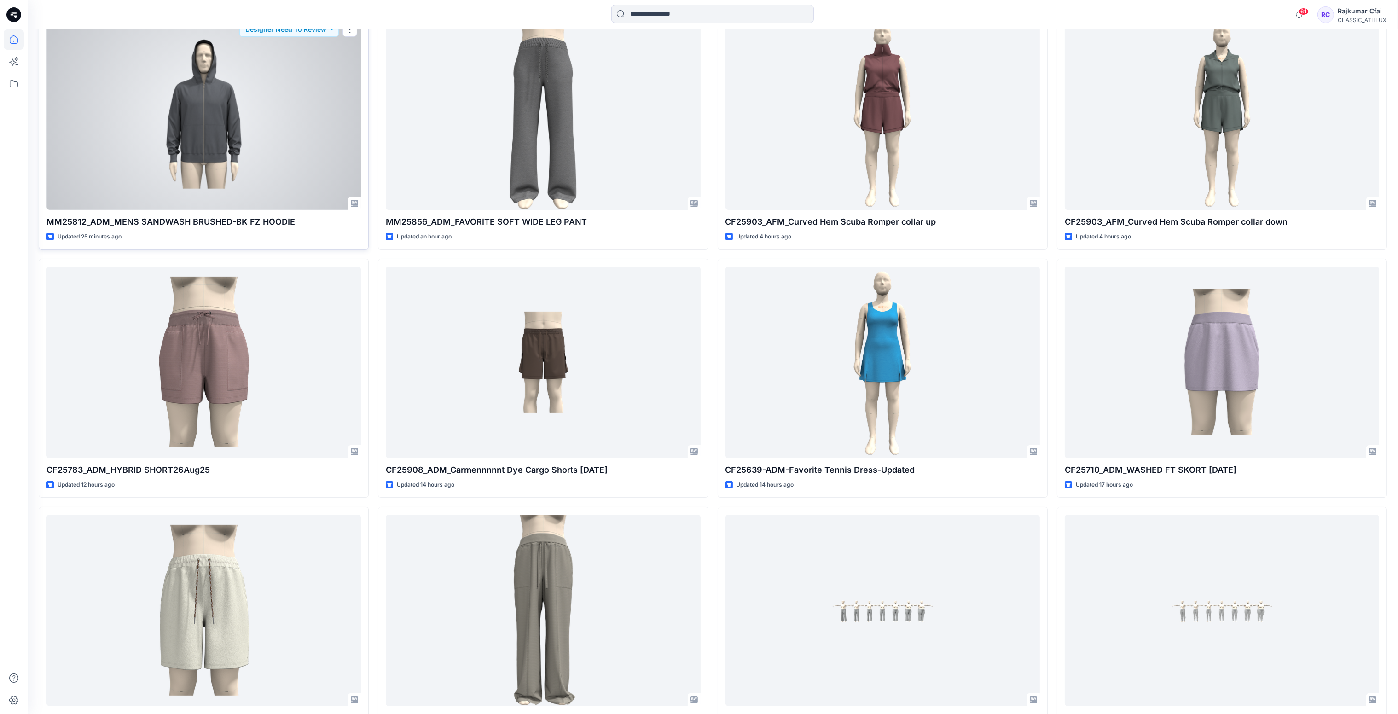  What do you see at coordinates (1304, 12) in the screenshot?
I see `span: 61` at bounding box center [1304, 12].